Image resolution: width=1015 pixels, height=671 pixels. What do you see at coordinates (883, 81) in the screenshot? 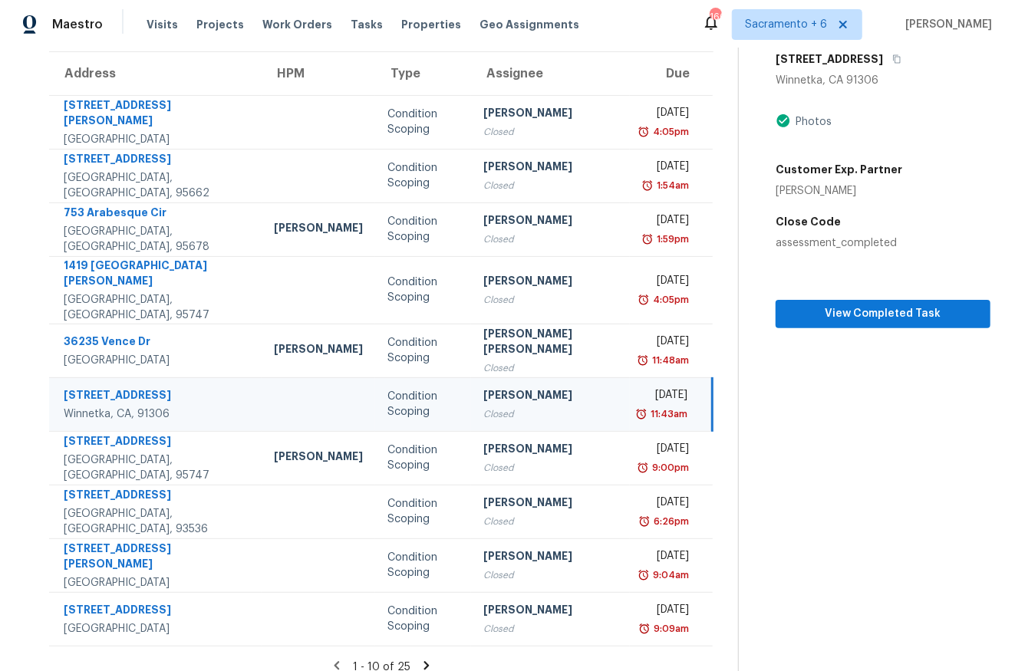
I see `div: Winnetka, CA 91306` at bounding box center [883, 81].